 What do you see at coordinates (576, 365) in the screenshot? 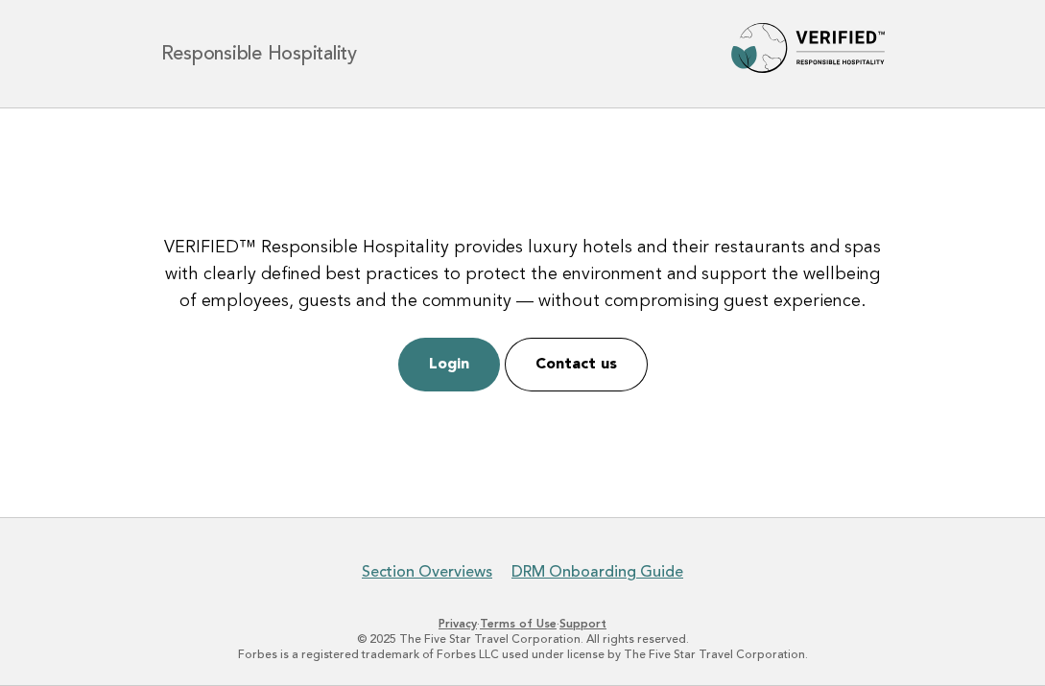
I see `a: Contact us` at bounding box center [576, 365].